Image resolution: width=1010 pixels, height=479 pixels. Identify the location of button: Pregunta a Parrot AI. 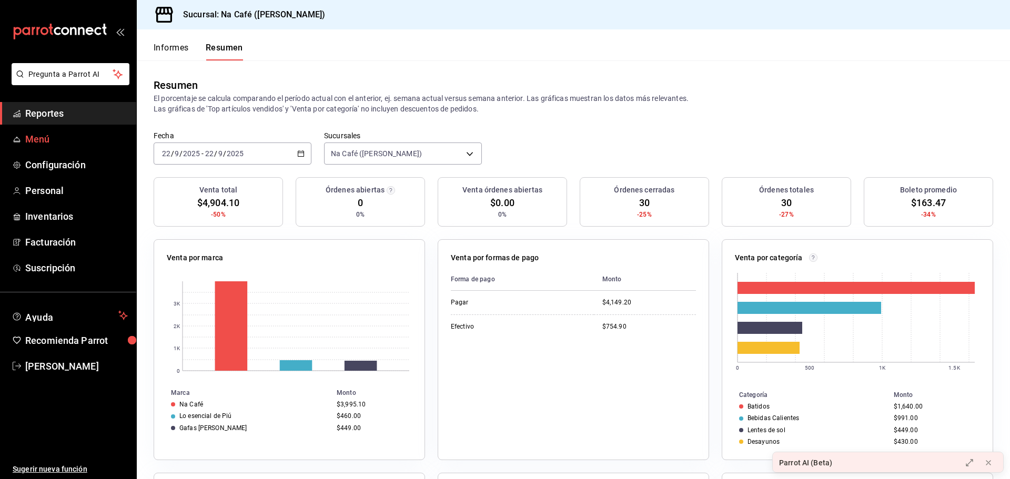
(71, 74).